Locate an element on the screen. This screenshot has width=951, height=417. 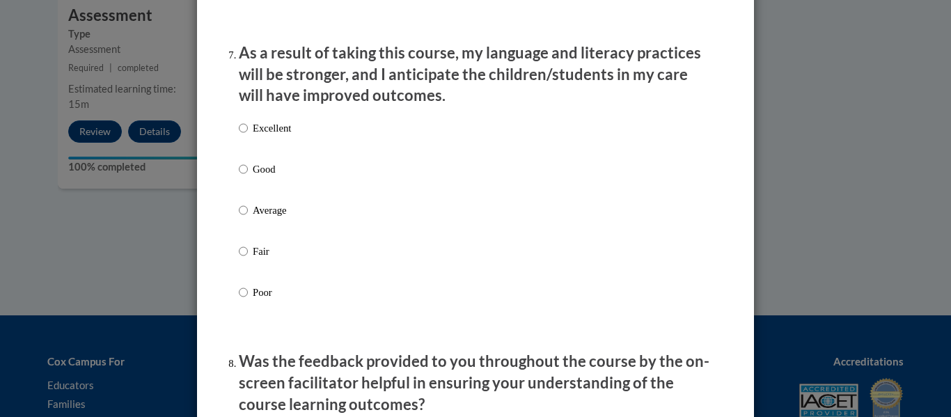
p: Average is located at coordinates (272, 210).